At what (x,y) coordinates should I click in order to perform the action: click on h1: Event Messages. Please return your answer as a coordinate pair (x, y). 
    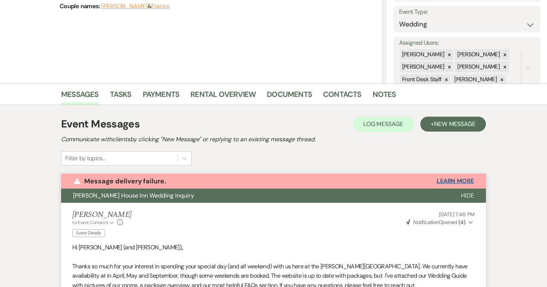
    Looking at the image, I should click on (100, 124).